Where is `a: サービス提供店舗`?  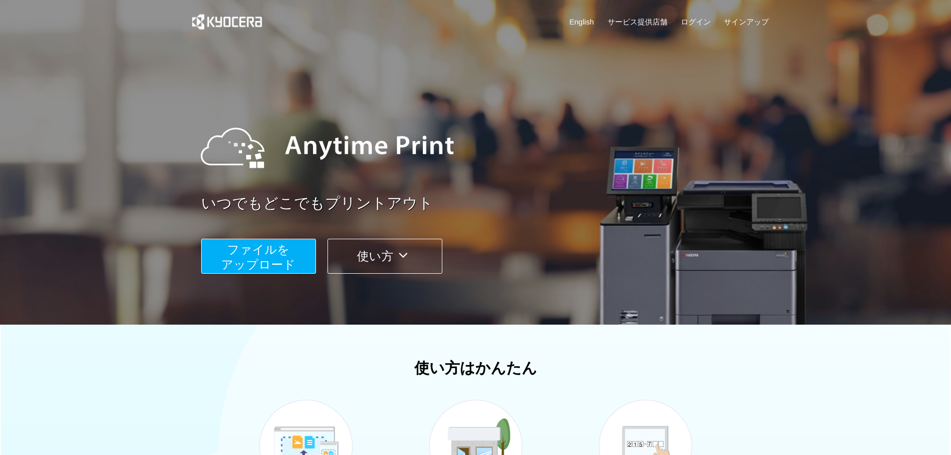
a: サービス提供店舗 is located at coordinates (638, 21).